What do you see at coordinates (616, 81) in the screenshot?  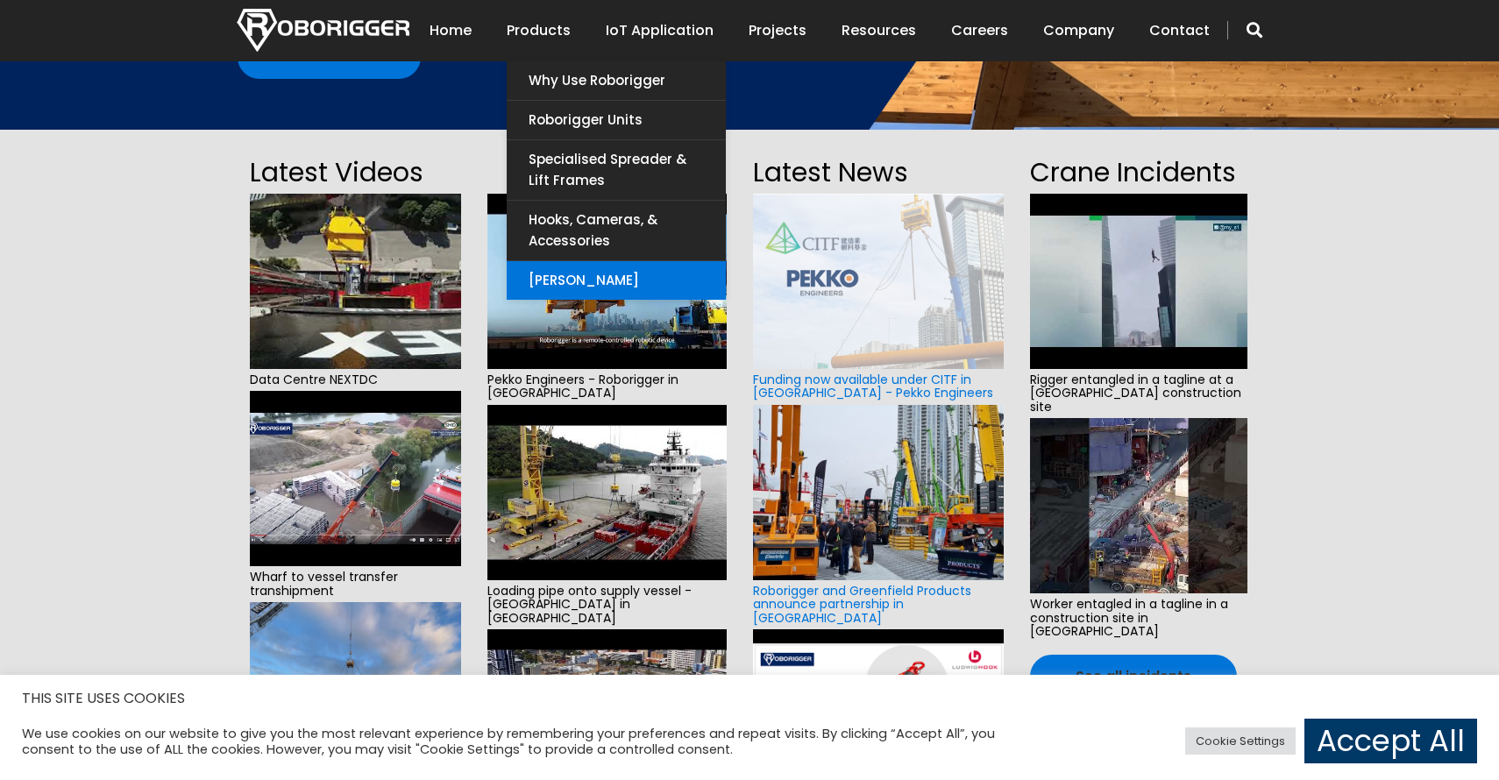 I see `a: Why use Roborigger` at bounding box center [616, 81].